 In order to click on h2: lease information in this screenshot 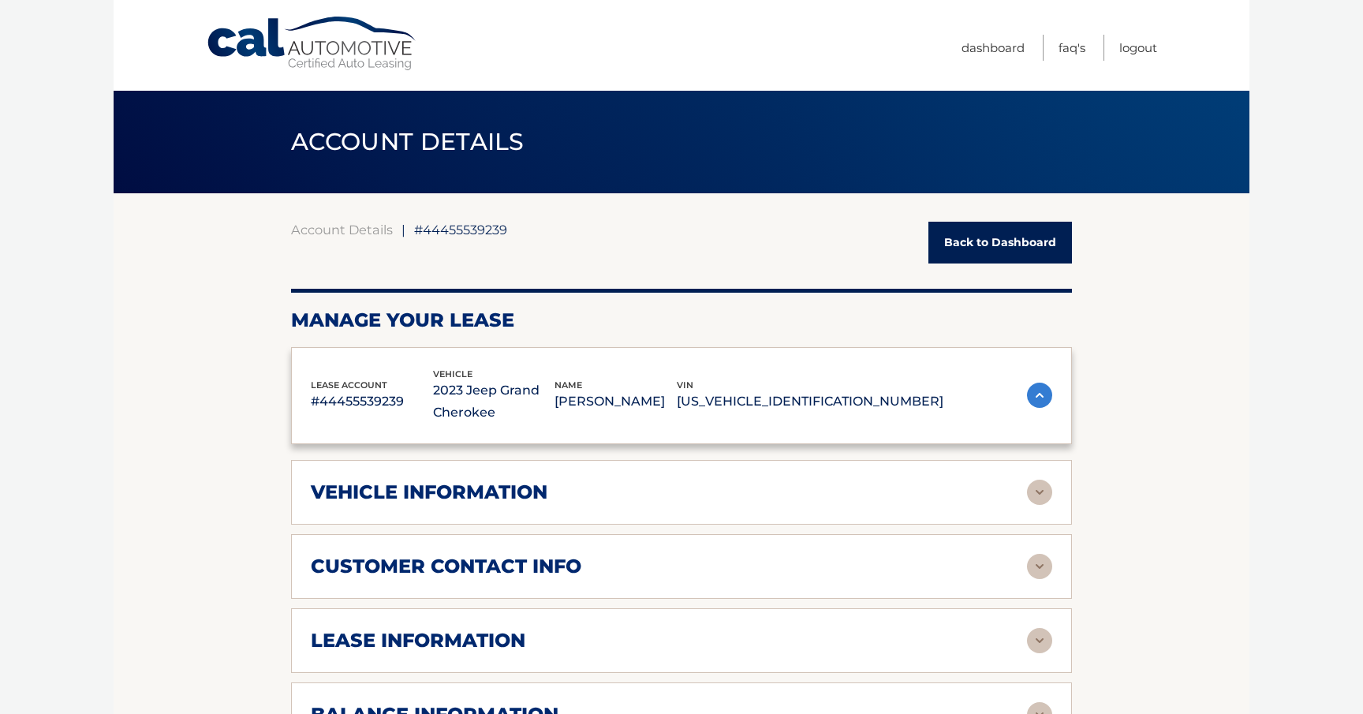, I will do `click(418, 640)`.